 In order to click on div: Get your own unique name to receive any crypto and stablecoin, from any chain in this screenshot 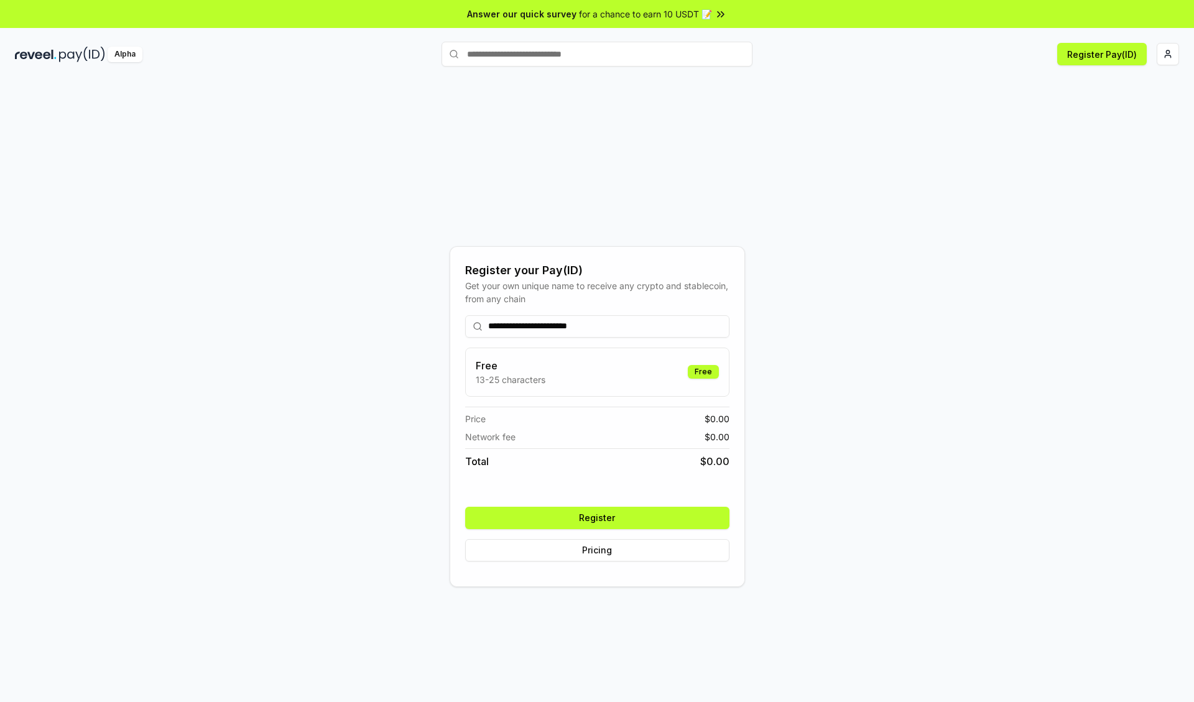, I will do `click(597, 292)`.